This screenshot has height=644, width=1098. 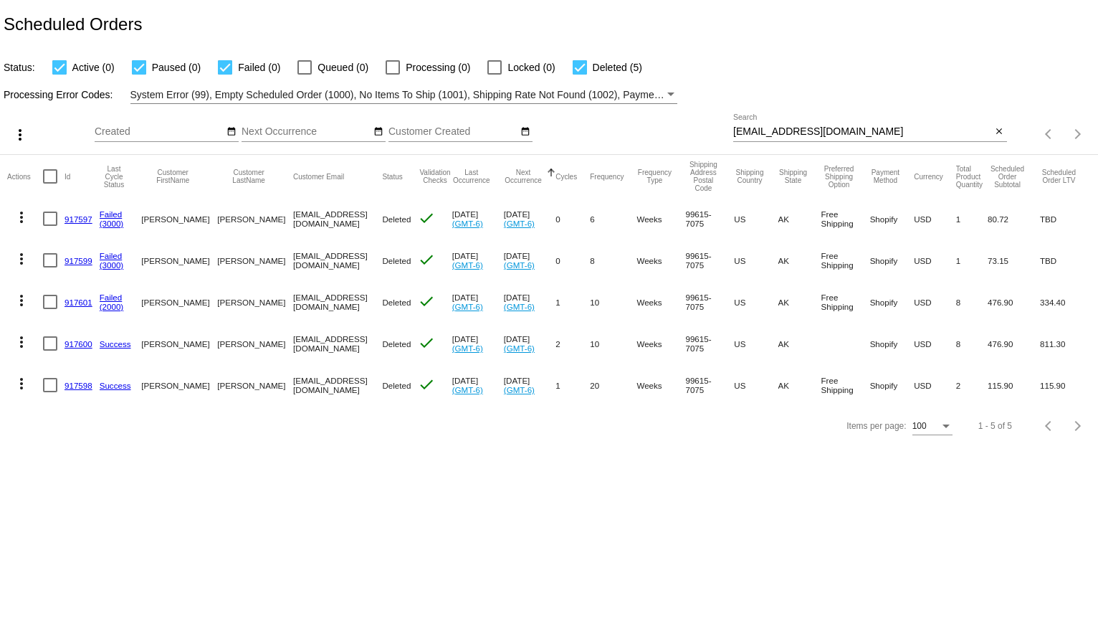 I want to click on div: Items per page:, so click(x=876, y=426).